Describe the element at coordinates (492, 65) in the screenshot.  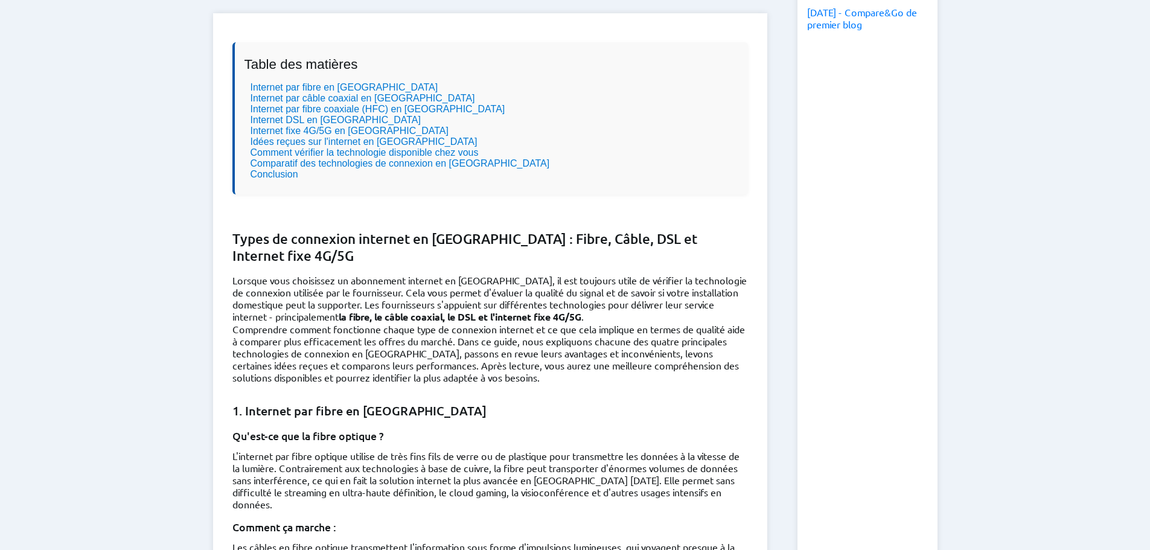
I see `h2: Table des matières` at that location.